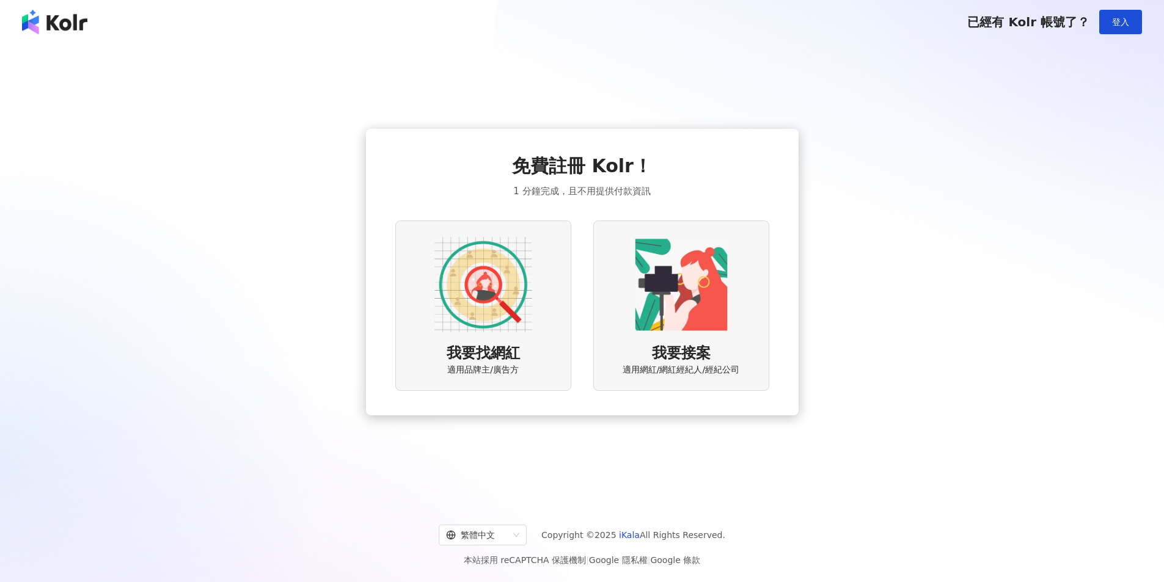 The height and width of the screenshot is (582, 1164). What do you see at coordinates (477, 535) in the screenshot?
I see `div: 繁體中文` at bounding box center [477, 535].